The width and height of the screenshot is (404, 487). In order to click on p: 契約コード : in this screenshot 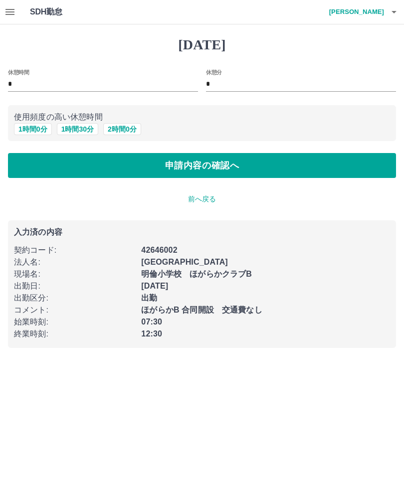, I will do `click(74, 250)`.